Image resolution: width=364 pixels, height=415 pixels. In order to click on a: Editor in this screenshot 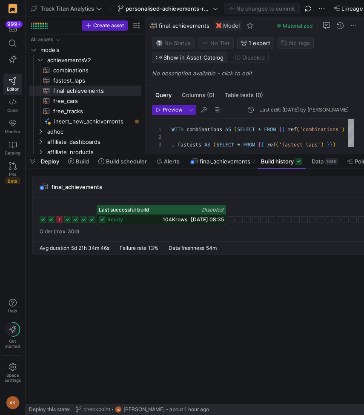, I will do `click(12, 84)`.